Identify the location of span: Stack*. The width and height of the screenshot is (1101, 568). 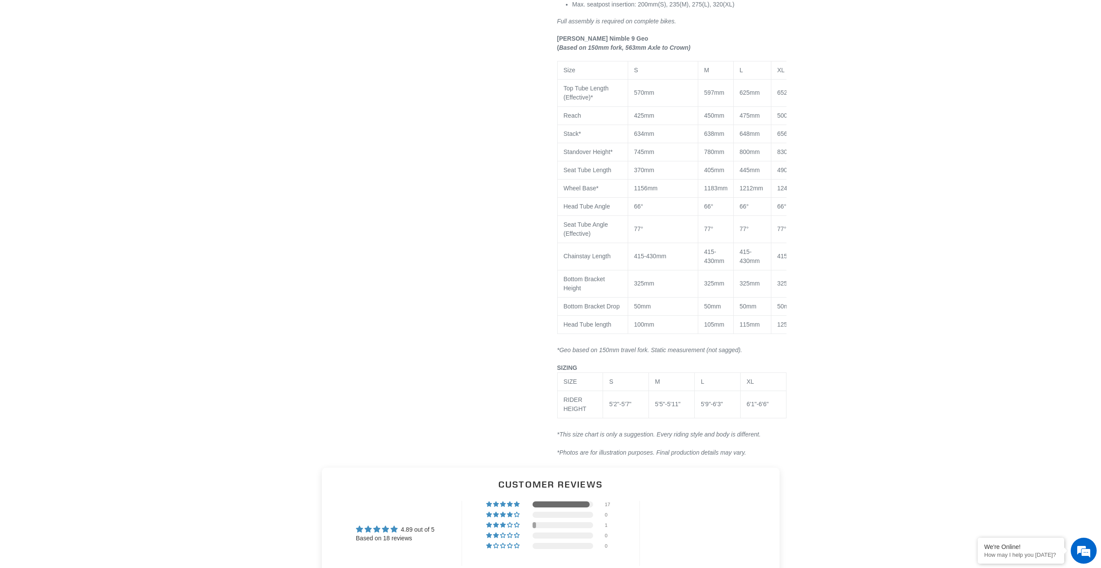
(572, 134).